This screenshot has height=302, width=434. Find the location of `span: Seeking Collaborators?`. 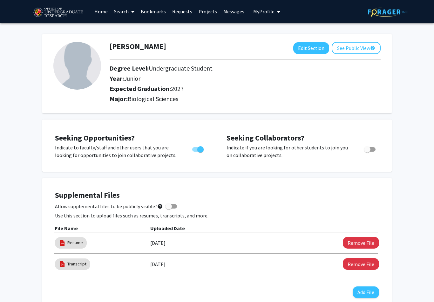

span: Seeking Collaborators? is located at coordinates (265, 138).